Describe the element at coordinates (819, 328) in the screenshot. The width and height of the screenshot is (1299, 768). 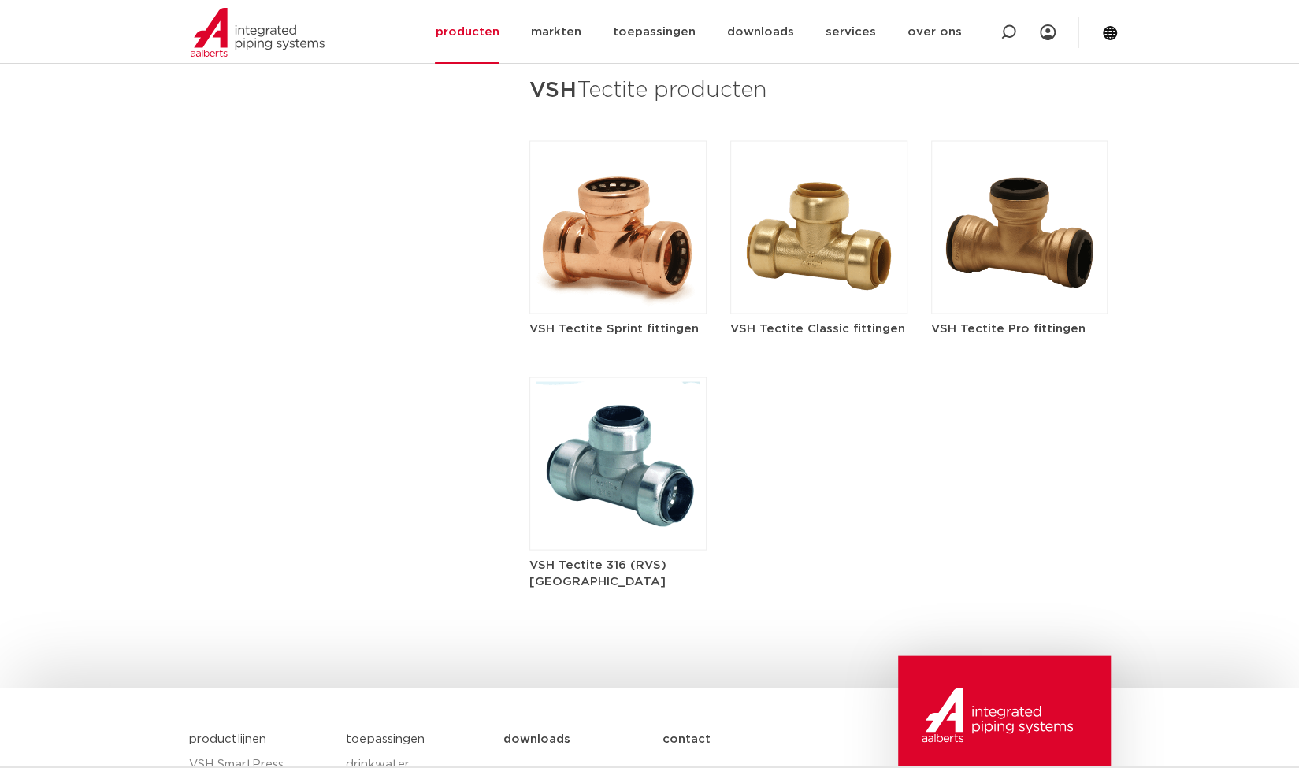
I see `h5: VSH Tectite Classic fittingen` at that location.